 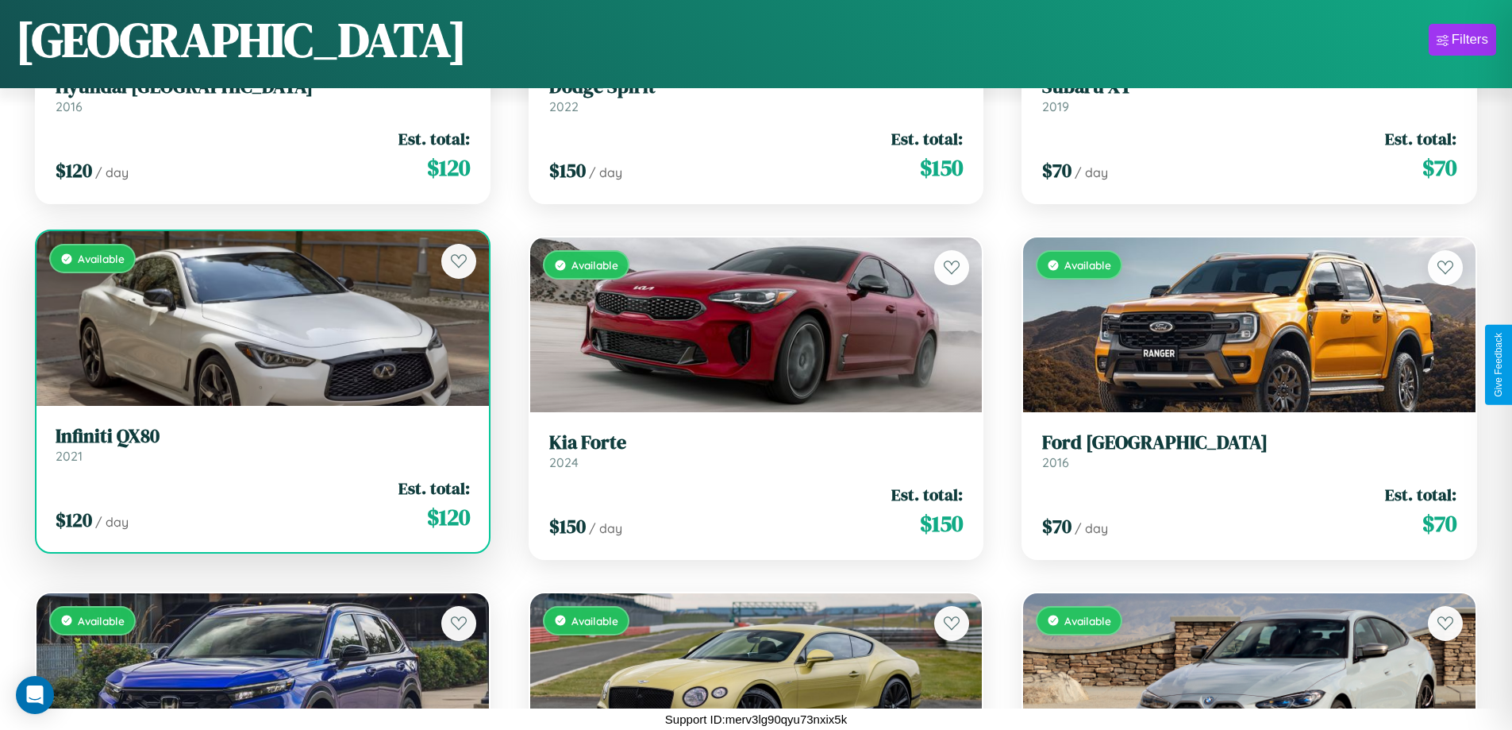 What do you see at coordinates (756, 718) in the screenshot?
I see `p: Support ID: merv3lg90qyu73nxix5k` at bounding box center [756, 718].